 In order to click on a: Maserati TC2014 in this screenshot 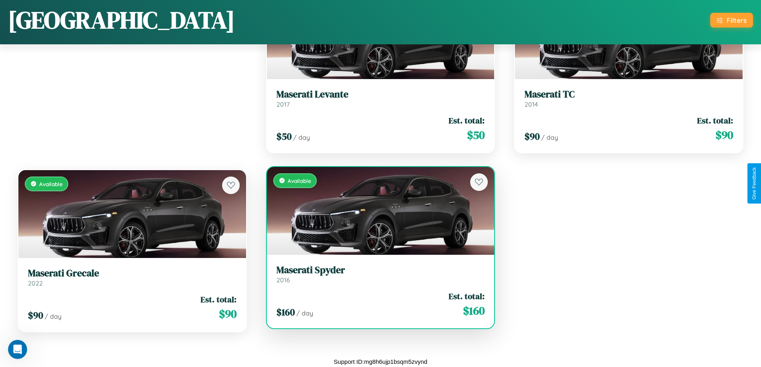, I will do `click(629, 98)`.